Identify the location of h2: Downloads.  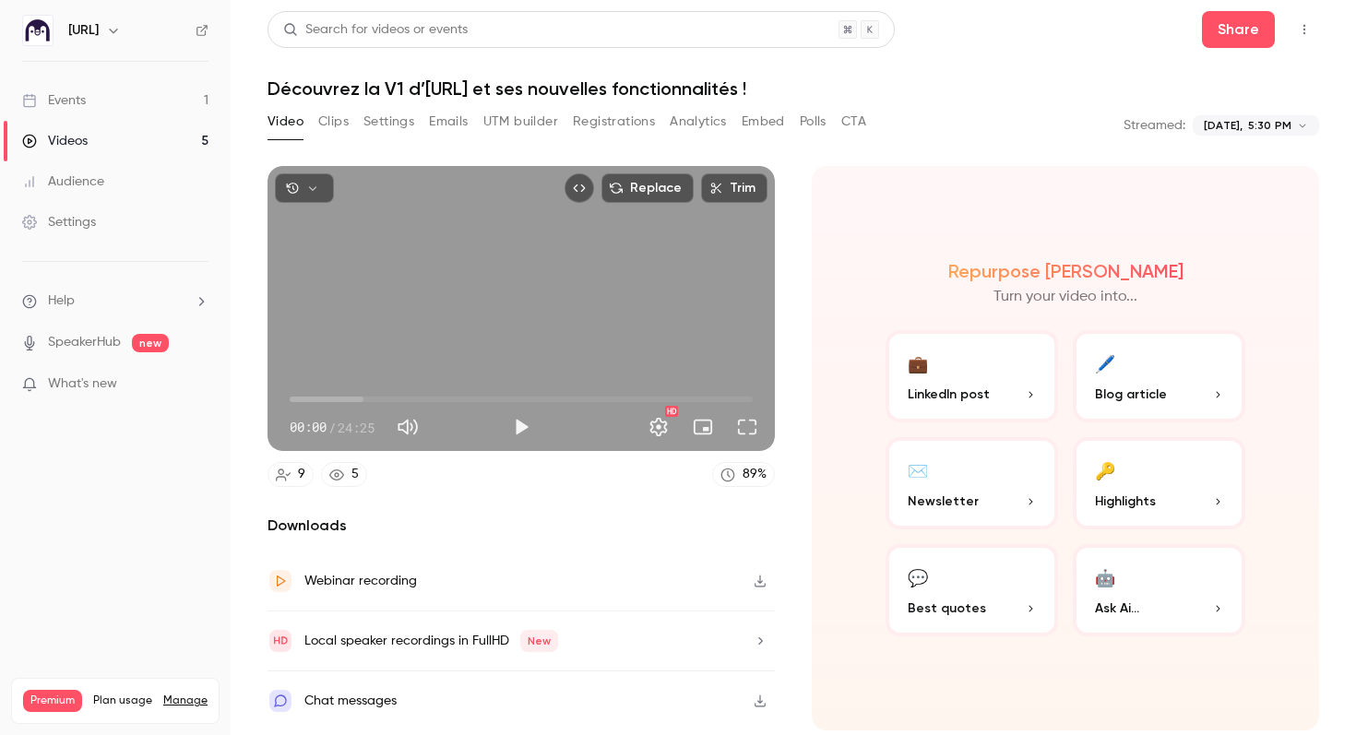
(521, 526).